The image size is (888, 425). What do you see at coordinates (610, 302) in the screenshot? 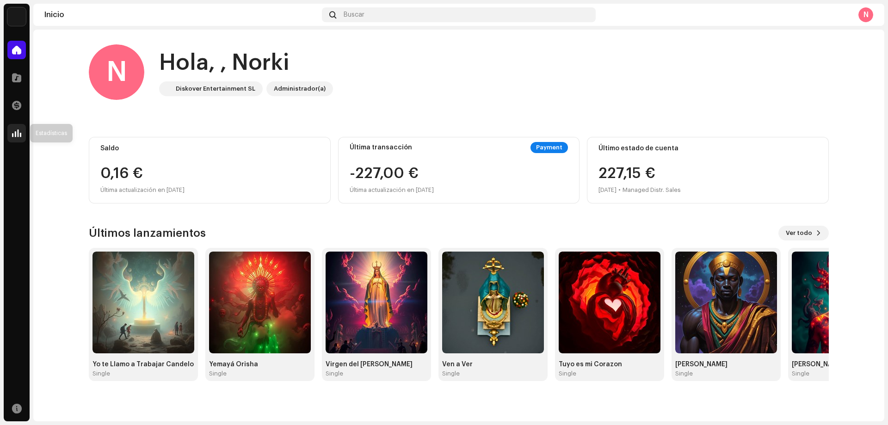
I see `img: 16ad447b-9bdf-4d7a-8ff0-e2fac2a0b5d2` at bounding box center [610, 302].